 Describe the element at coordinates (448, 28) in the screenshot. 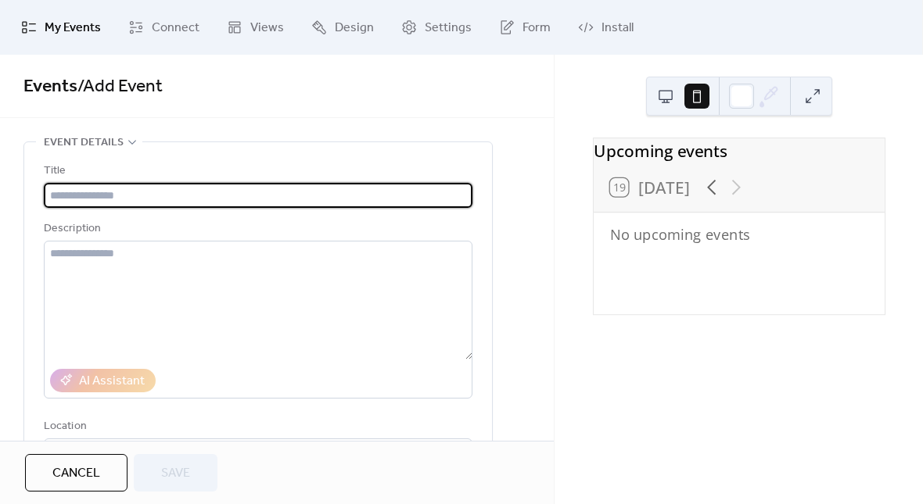

I see `span: Settings` at that location.